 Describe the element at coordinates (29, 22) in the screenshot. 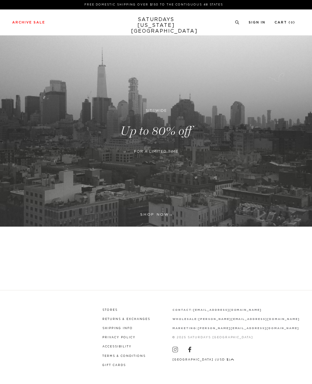

I see `a: Archive Sale` at that location.